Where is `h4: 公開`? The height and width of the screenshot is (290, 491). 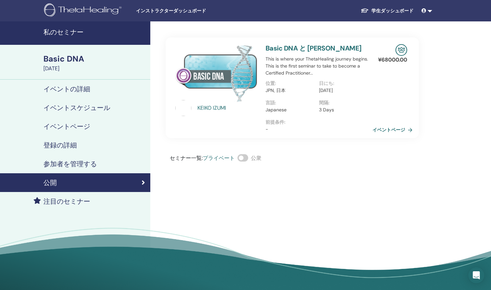 h4: 公開 is located at coordinates (50, 182).